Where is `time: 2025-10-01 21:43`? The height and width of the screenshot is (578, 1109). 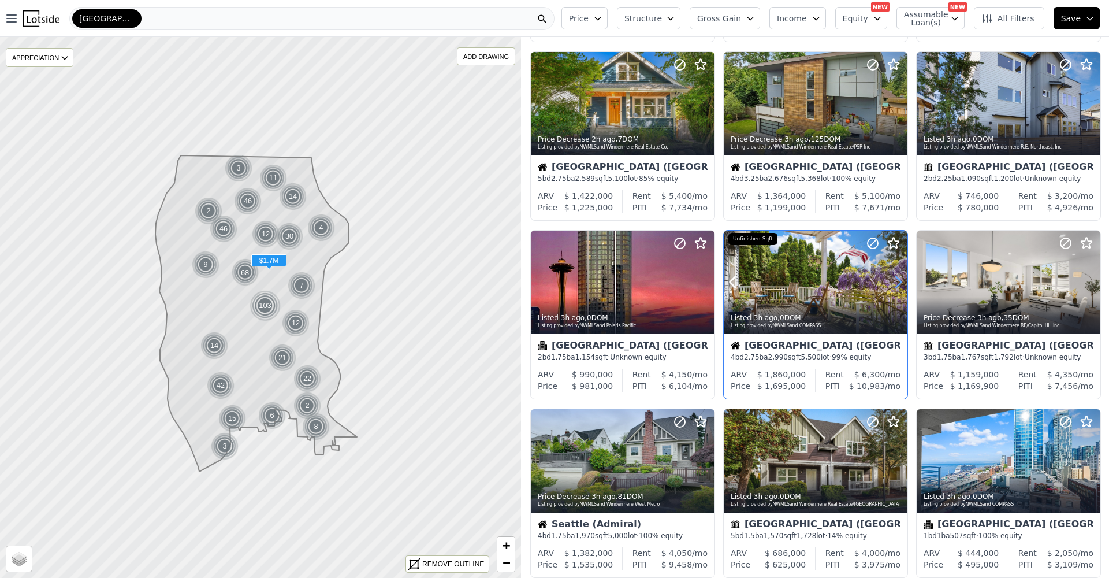 time: 2025-10-01 21:43 is located at coordinates (572, 318).